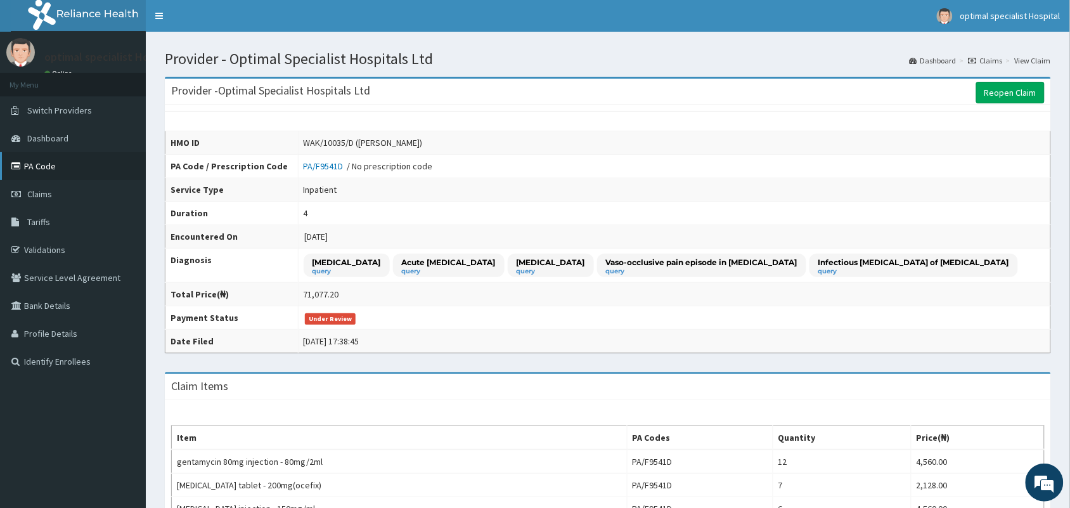 Image resolution: width=1070 pixels, height=508 pixels. What do you see at coordinates (110, 57) in the screenshot?
I see `p: optimal specialist Hospital` at bounding box center [110, 57].